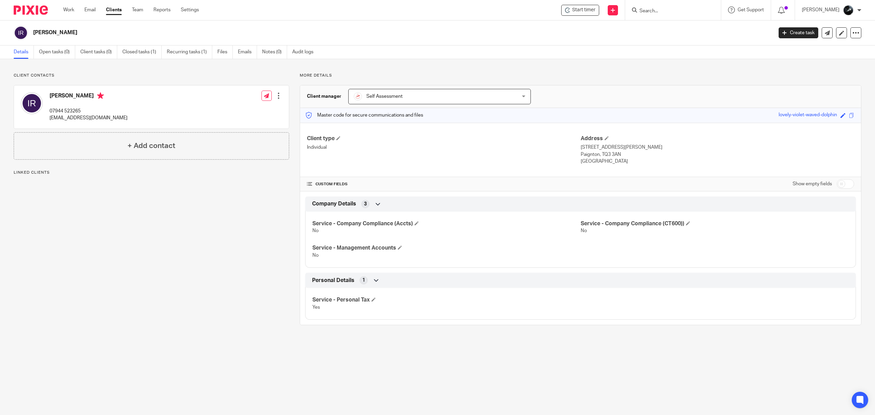 The width and height of the screenshot is (875, 415). What do you see at coordinates (364, 280) in the screenshot?
I see `span: 1` at bounding box center [364, 280].